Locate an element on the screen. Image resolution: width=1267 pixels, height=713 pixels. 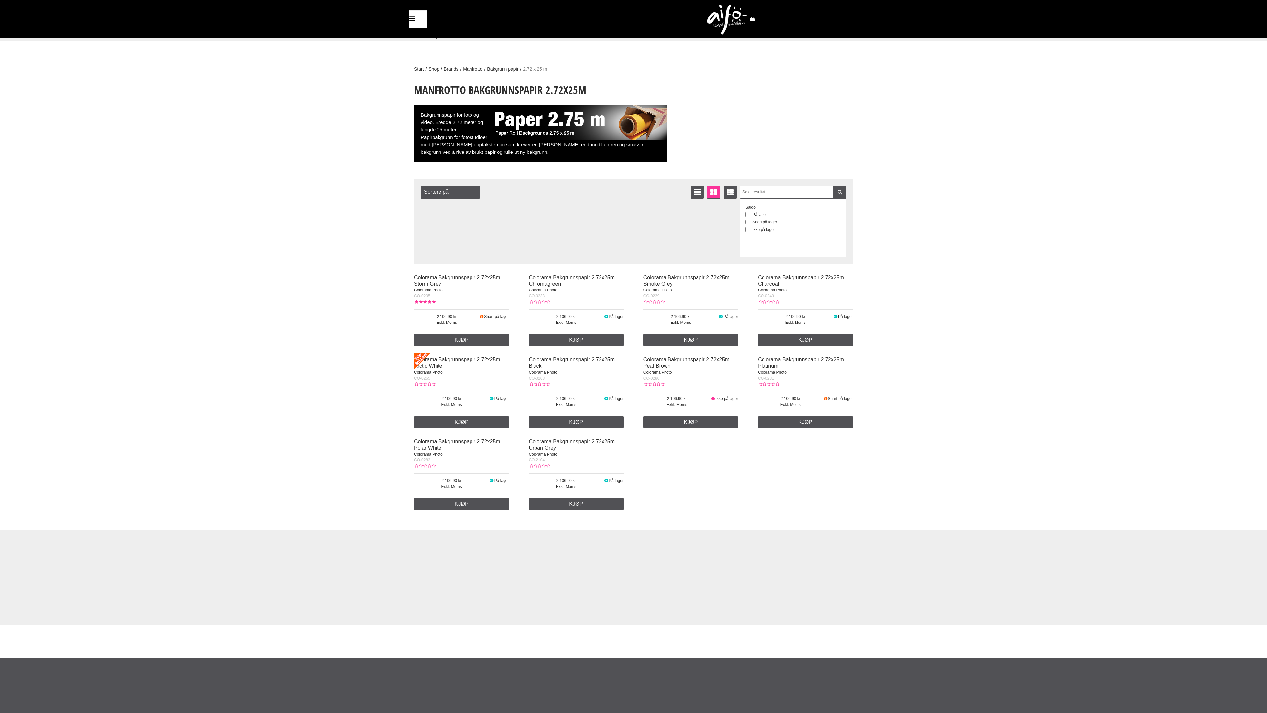
span: 2.72 x 25 m is located at coordinates (535, 69).